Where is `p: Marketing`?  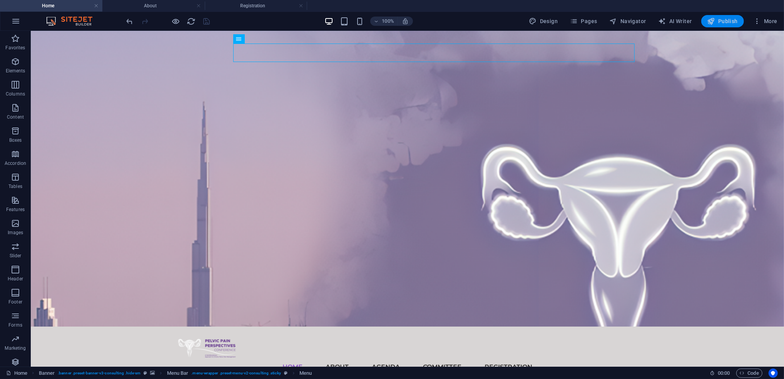 p: Marketing is located at coordinates (15, 348).